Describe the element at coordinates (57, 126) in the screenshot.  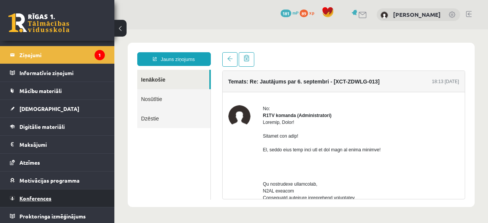
I see `a: Digitālie materiāli` at that location.